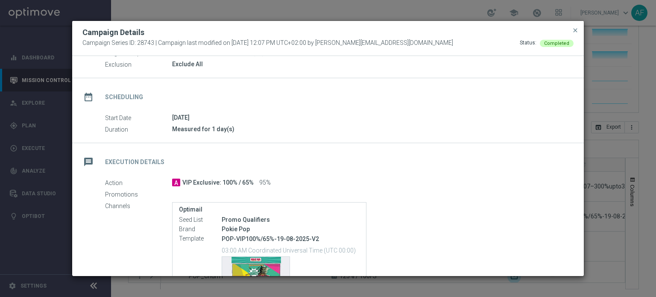 This screenshot has height=297, width=656. What do you see at coordinates (138, 183) in the screenshot?
I see `label: Action` at bounding box center [138, 183].